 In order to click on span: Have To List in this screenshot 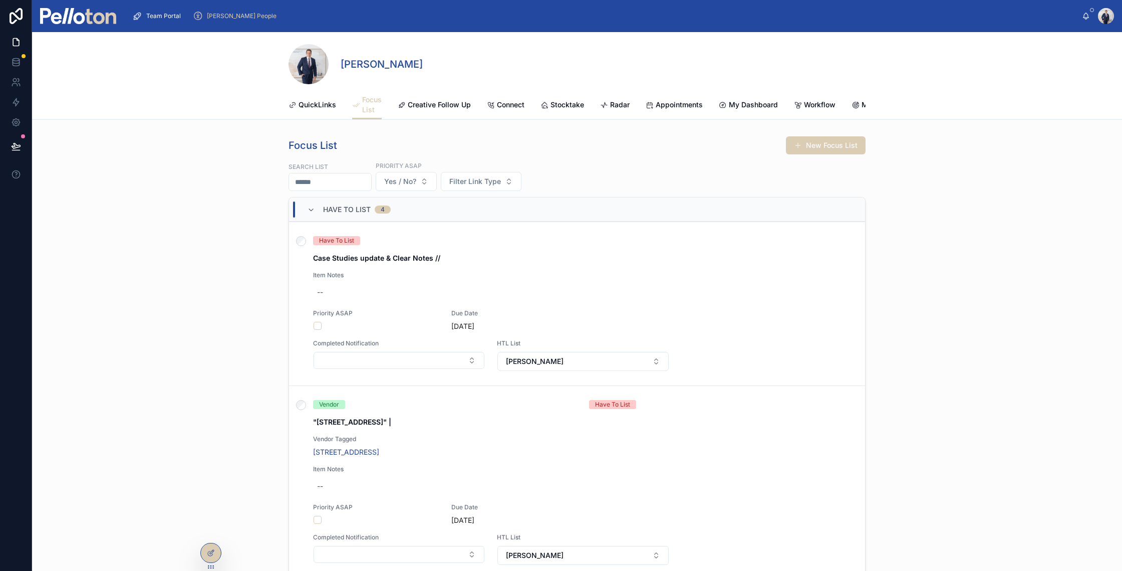, I will do `click(347, 209)`.